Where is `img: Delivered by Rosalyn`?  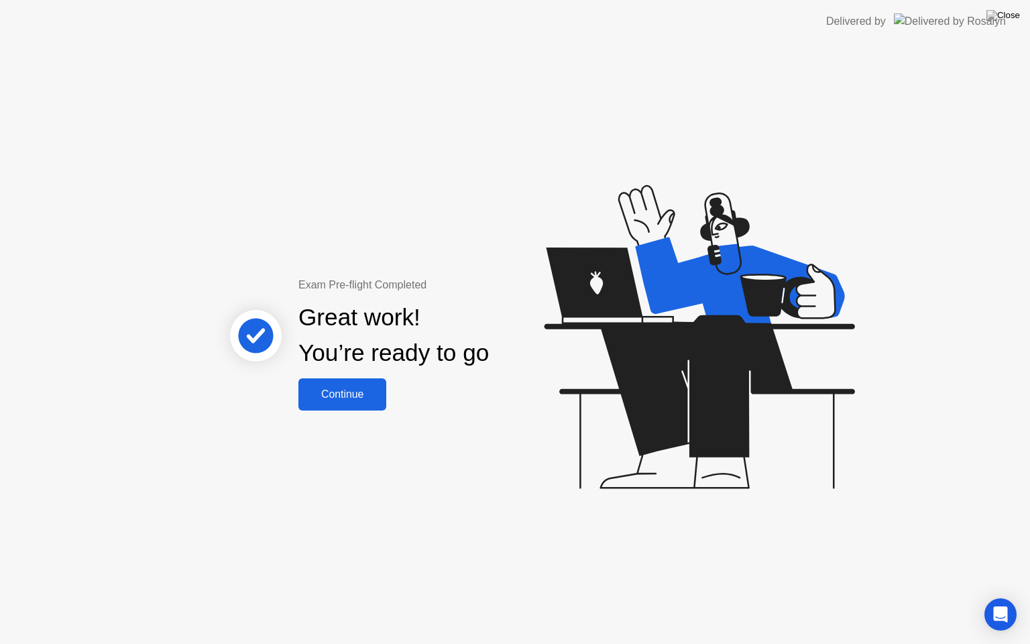 img: Delivered by Rosalyn is located at coordinates (950, 21).